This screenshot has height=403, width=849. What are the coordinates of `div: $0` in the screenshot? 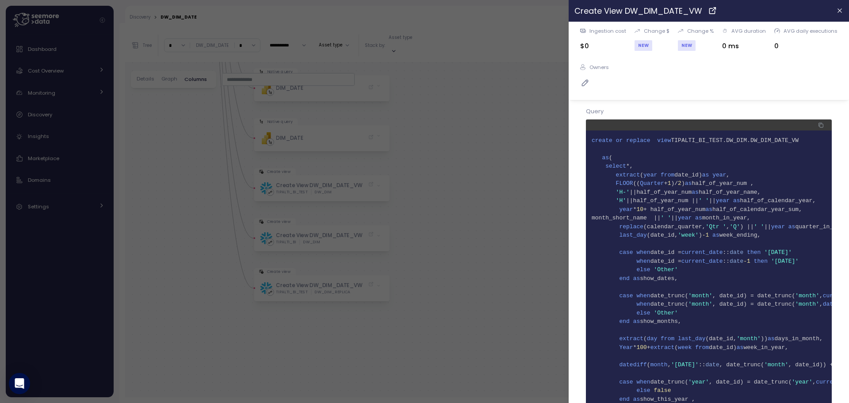 It's located at (603, 46).